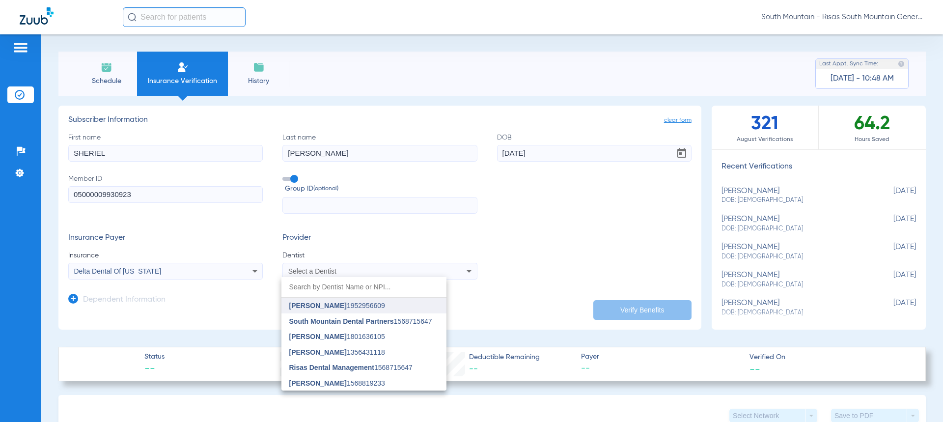  Describe the element at coordinates (341, 321) in the screenshot. I see `span: South Mountain Dental Partners` at that location.